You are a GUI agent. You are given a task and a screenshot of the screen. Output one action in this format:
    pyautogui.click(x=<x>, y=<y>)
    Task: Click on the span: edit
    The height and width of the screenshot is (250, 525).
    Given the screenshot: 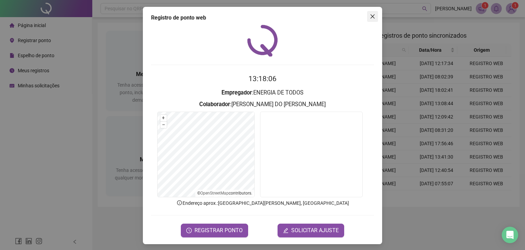 What is the action you would take?
    pyautogui.click(x=286, y=230)
    